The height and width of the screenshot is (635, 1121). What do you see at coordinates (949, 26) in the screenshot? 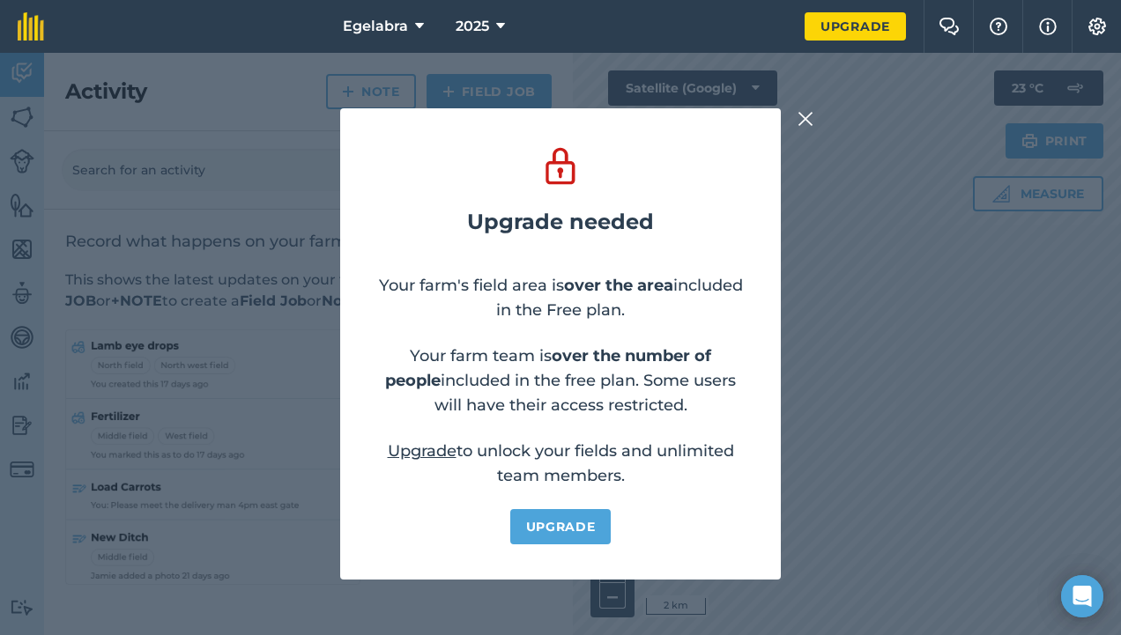
I see `img: Two speech bubbles overlapping with the left bubble in the forefront` at bounding box center [949, 26].